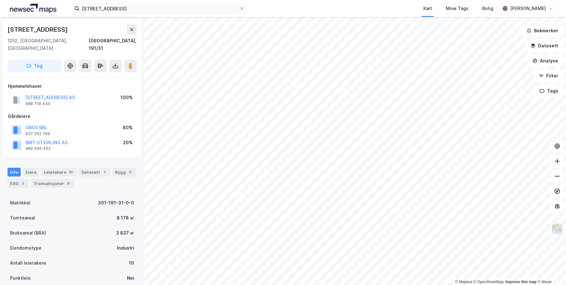  What do you see at coordinates (28, 263) in the screenshot?
I see `div: Antall leietakere` at bounding box center [28, 263].